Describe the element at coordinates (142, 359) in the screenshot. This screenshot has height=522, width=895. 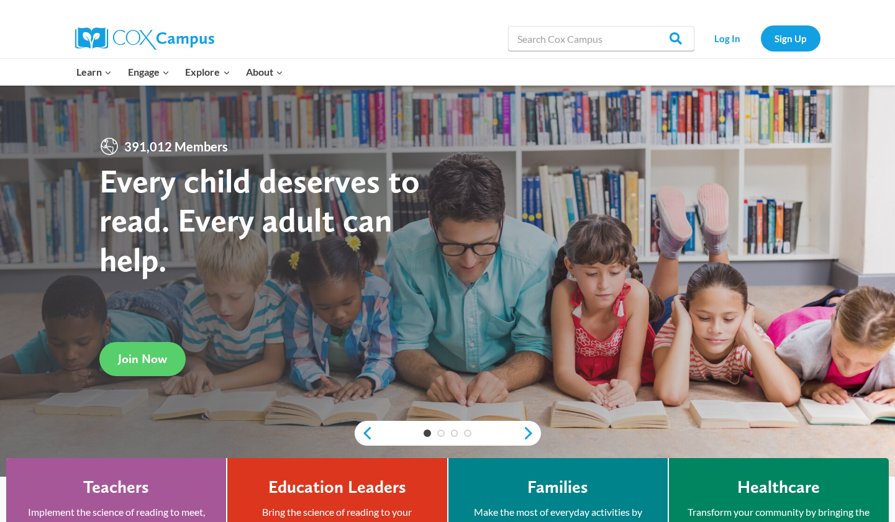
I see `span: Join Now` at that location.